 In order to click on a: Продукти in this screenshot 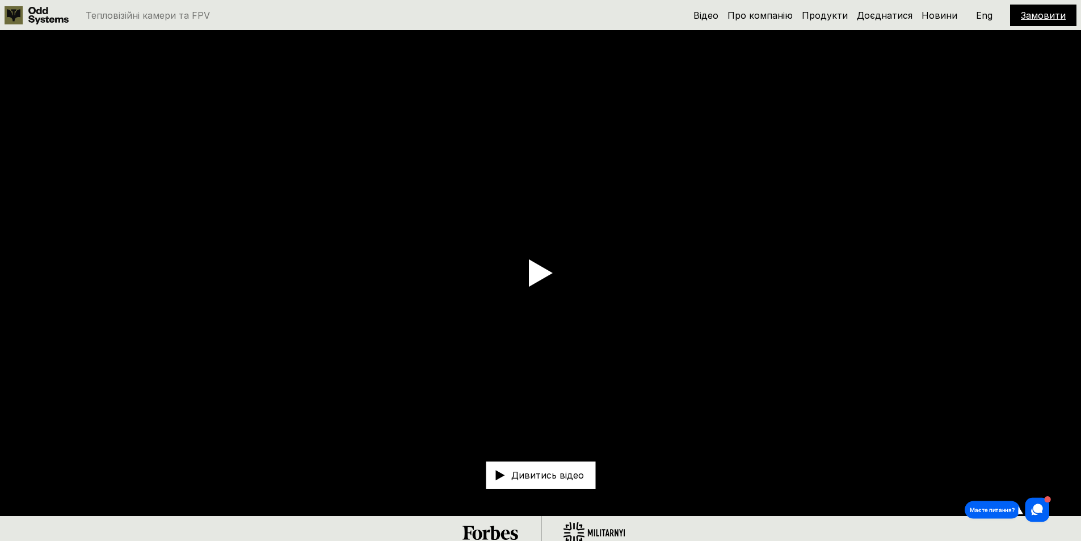, I will do `click(825, 15)`.